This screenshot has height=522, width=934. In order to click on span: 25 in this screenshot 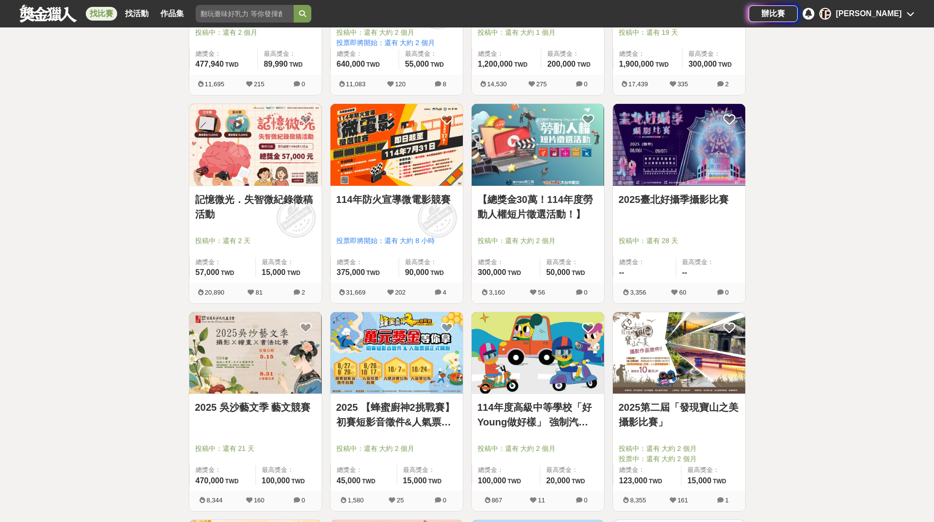, I will do `click(400, 500)`.